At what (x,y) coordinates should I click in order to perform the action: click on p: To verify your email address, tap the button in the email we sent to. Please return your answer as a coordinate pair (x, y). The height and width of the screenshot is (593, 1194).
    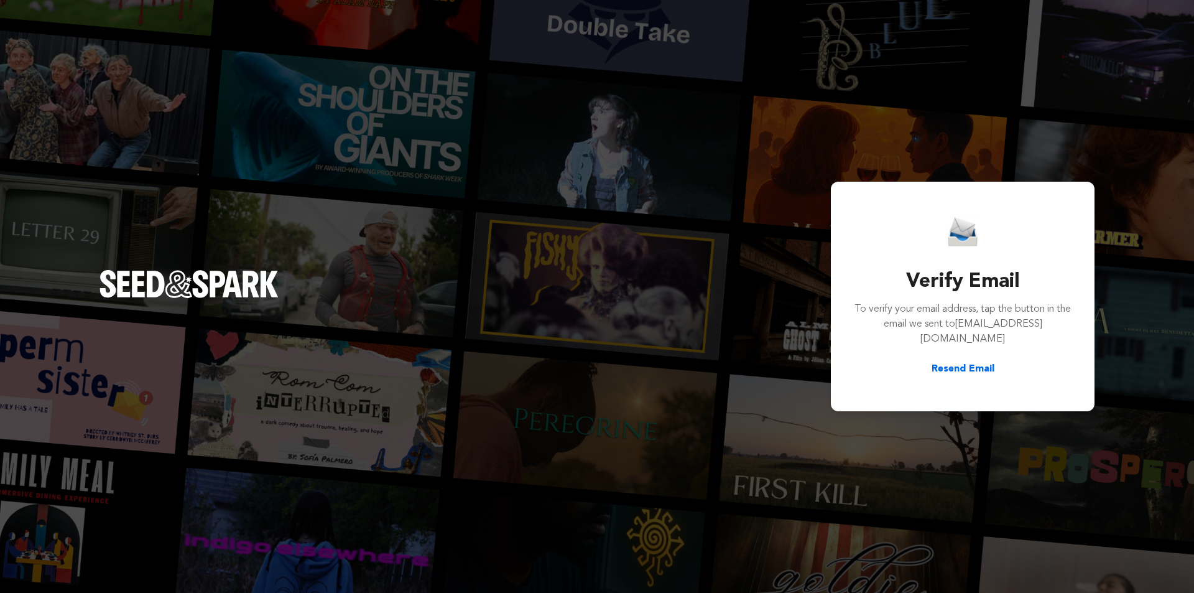
    Looking at the image, I should click on (963, 324).